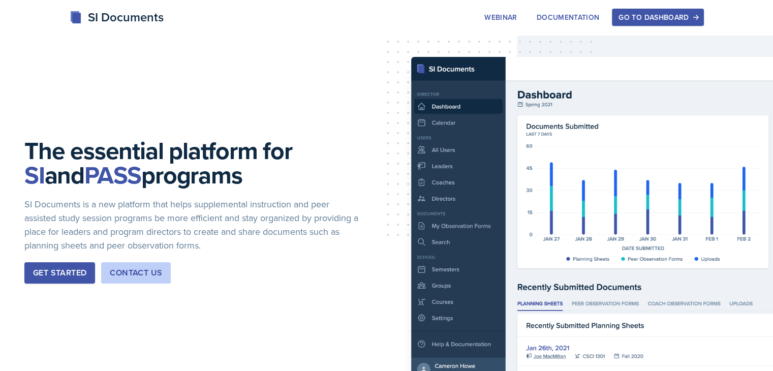 Image resolution: width=773 pixels, height=371 pixels. Describe the element at coordinates (59, 273) in the screenshot. I see `div: Get Started` at that location.